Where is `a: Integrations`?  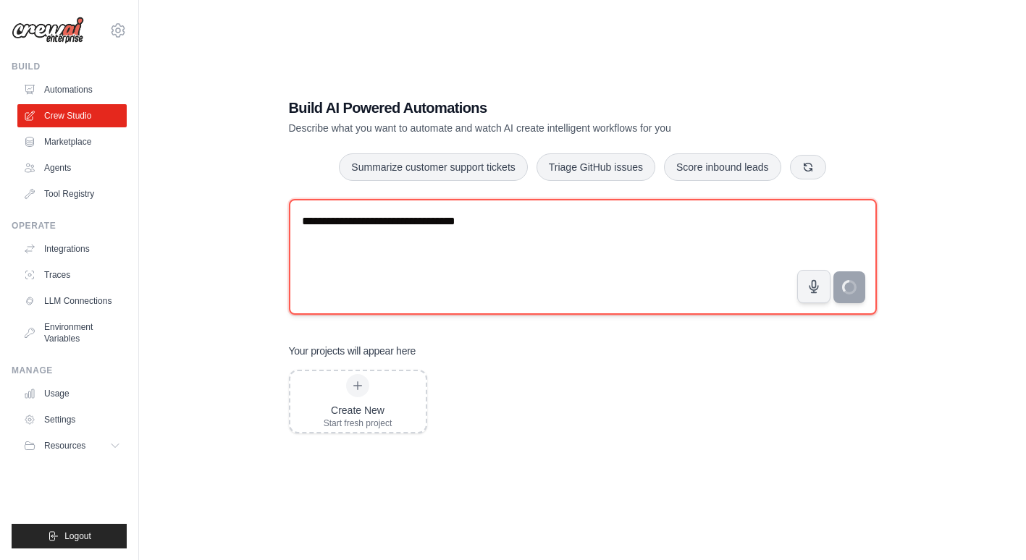
a: Integrations is located at coordinates (72, 249).